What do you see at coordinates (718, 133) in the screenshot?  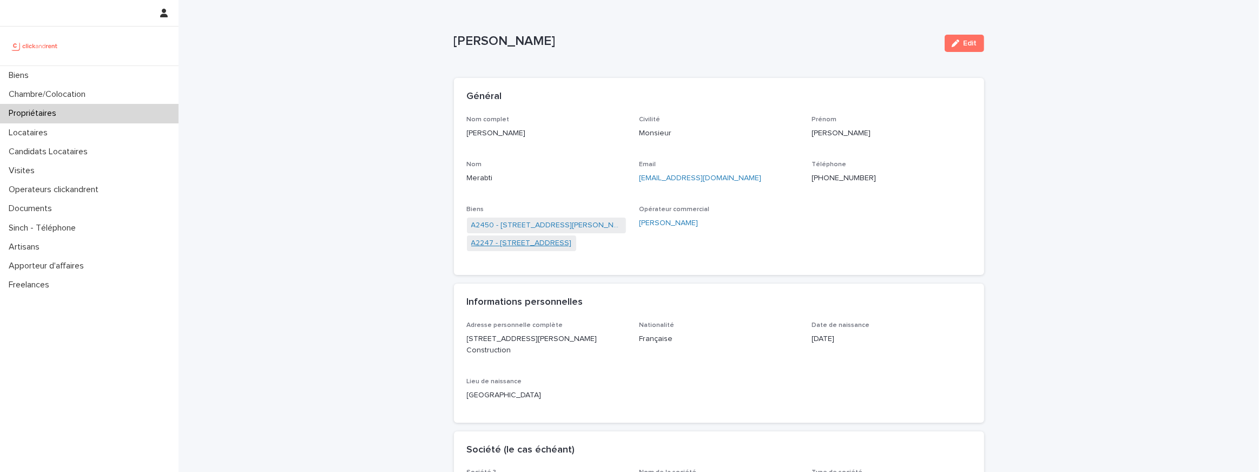 I see `p: Monsieur` at bounding box center [718, 133].